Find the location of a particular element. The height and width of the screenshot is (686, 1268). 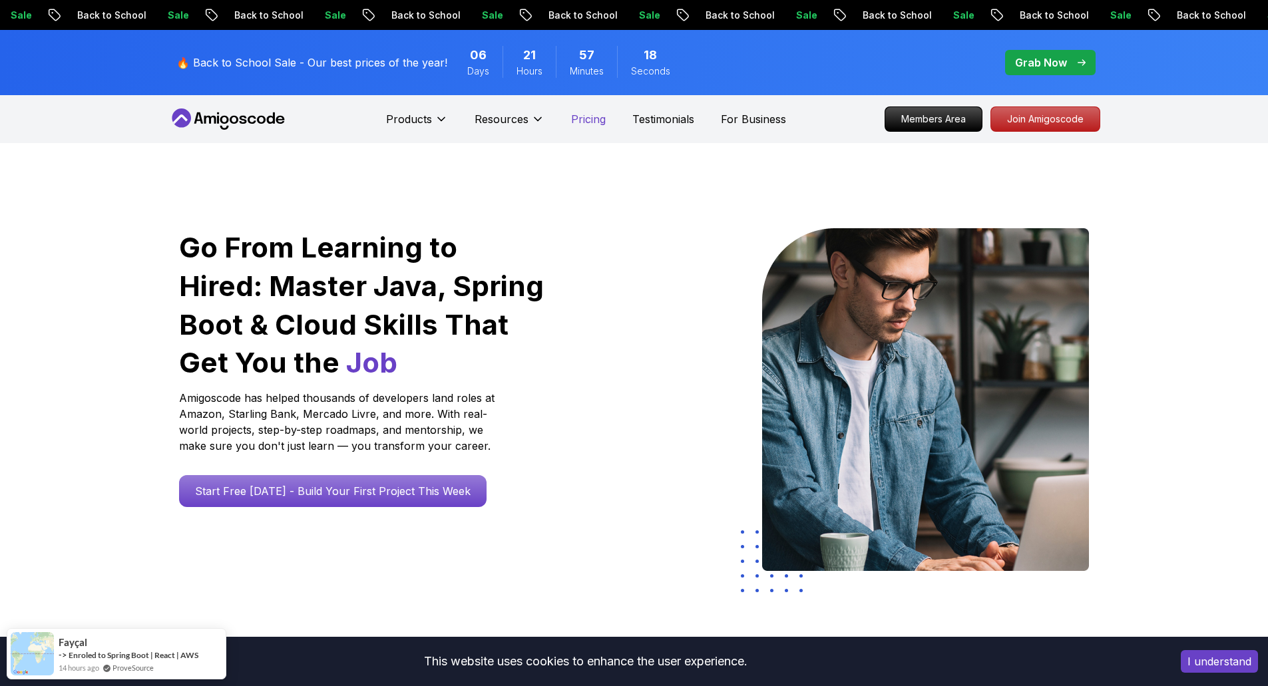

span: Fayçal is located at coordinates (73, 642).